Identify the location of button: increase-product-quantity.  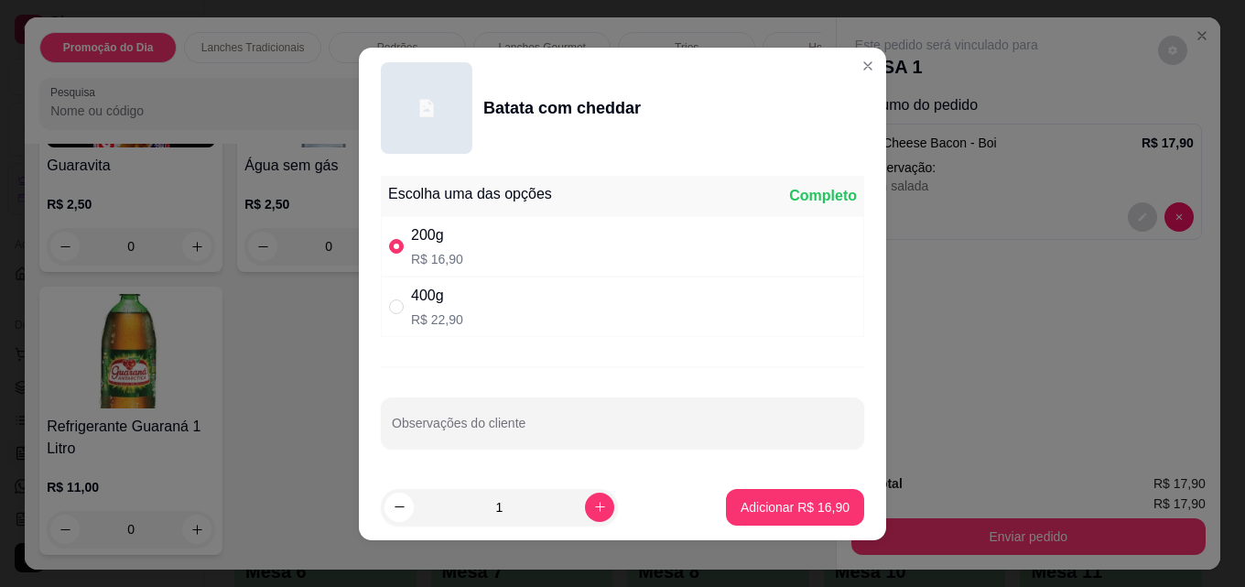
(600, 507).